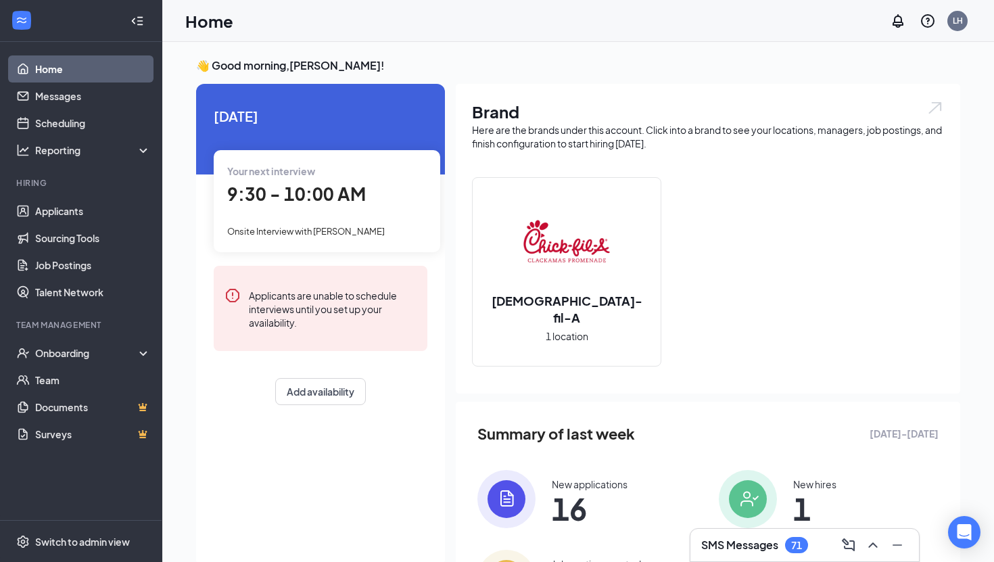 The width and height of the screenshot is (994, 562). I want to click on svg: Analysis, so click(23, 150).